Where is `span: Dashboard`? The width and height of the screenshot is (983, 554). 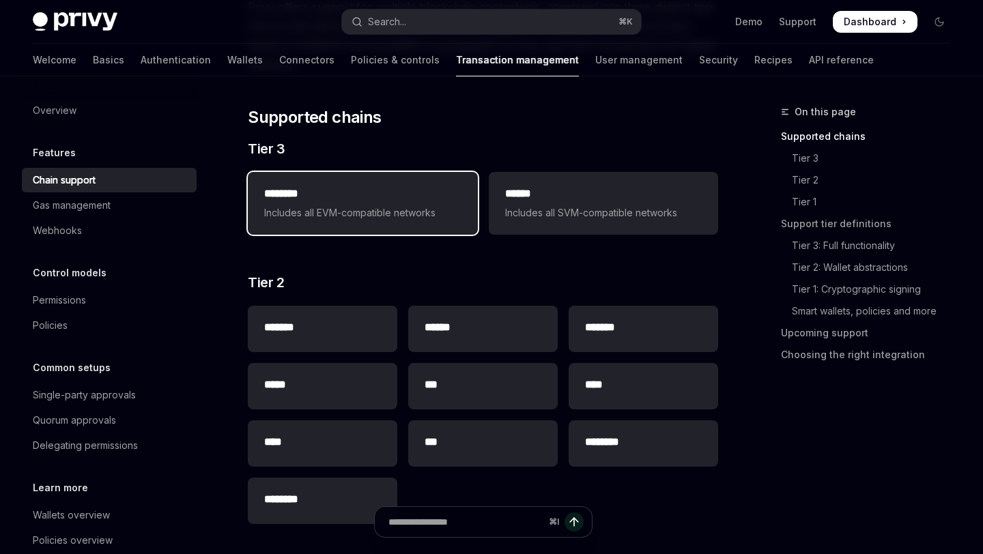
span: Dashboard is located at coordinates (870, 22).